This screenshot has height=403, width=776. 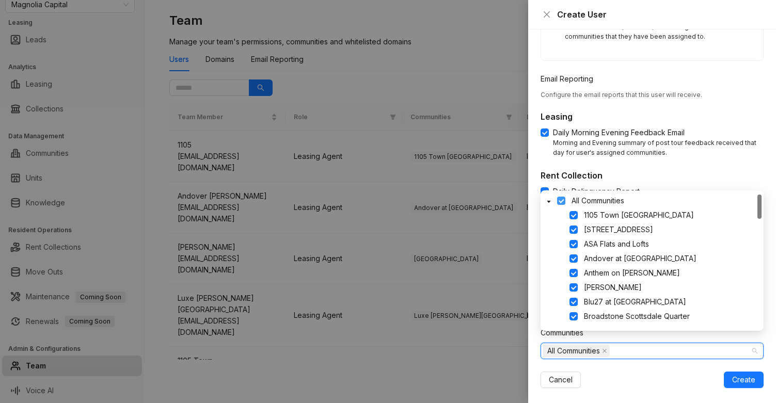 What do you see at coordinates (652, 176) in the screenshot?
I see `h5: Rent Collection` at bounding box center [652, 176].